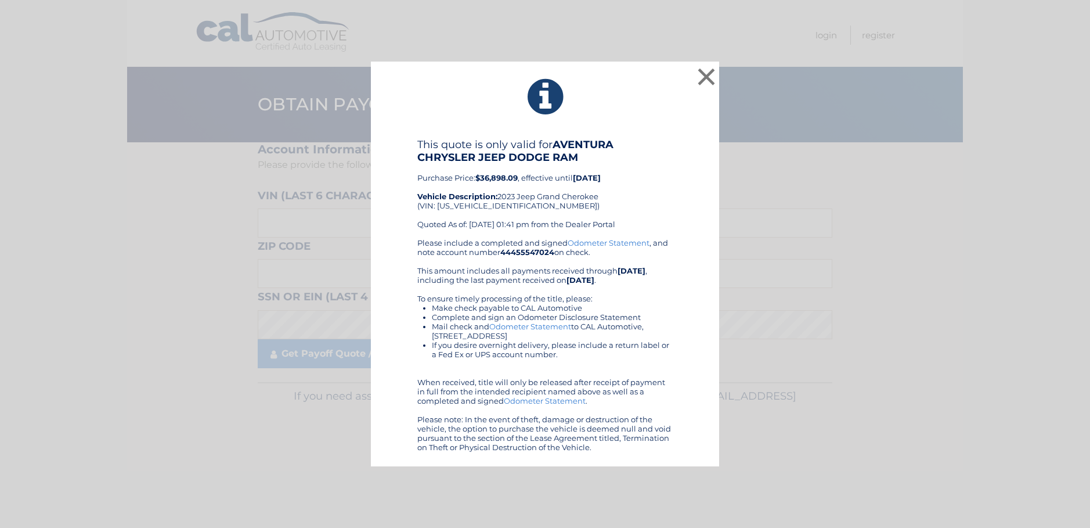 The image size is (1090, 528). Describe the element at coordinates (457, 196) in the screenshot. I see `strong: Vehicle Description:` at that location.